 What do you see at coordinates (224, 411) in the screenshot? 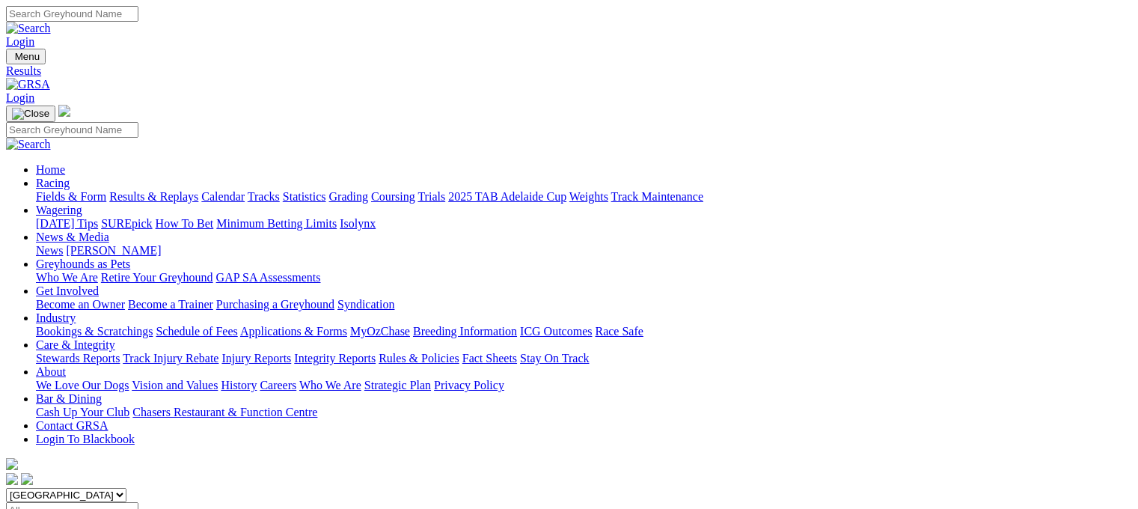
I see `a: Chasers Restaurant & Function Centre` at bounding box center [224, 411].